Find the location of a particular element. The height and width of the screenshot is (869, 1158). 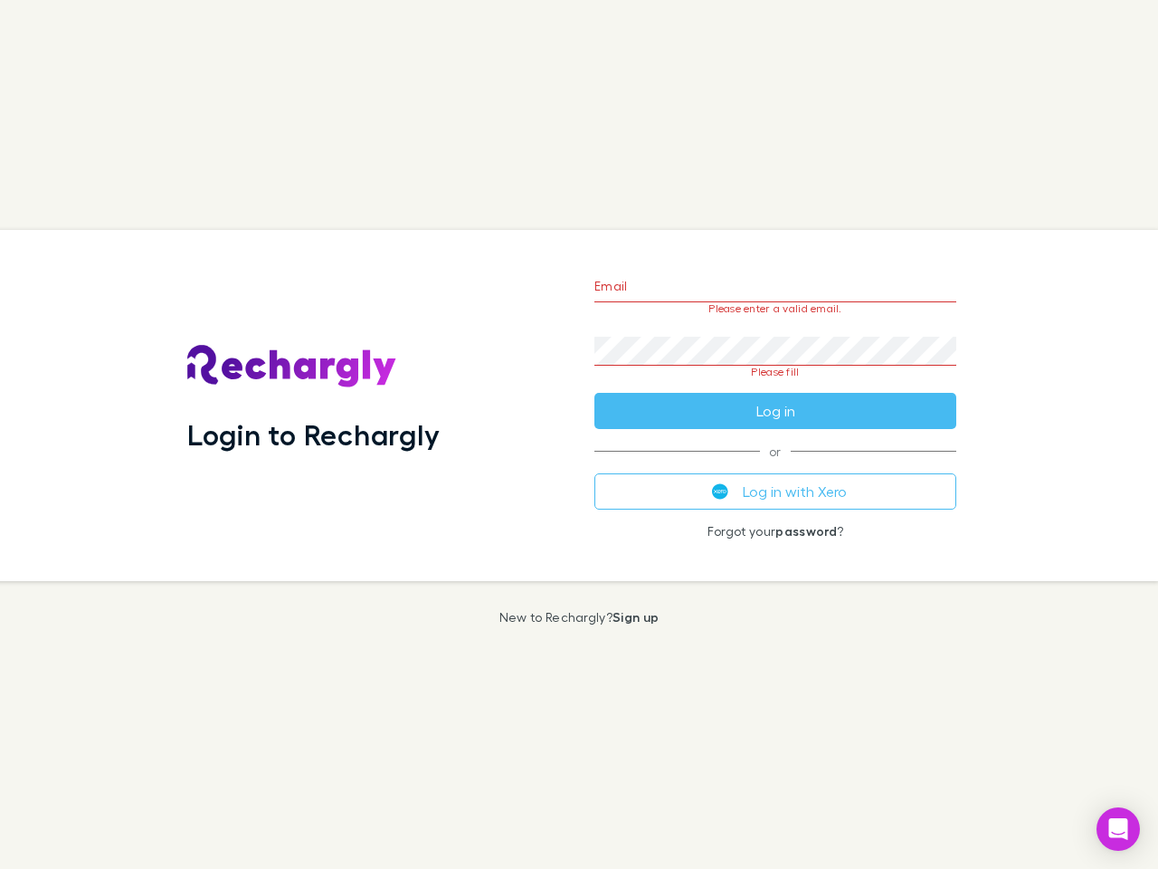

img: Xero's logo is located at coordinates (720, 491).